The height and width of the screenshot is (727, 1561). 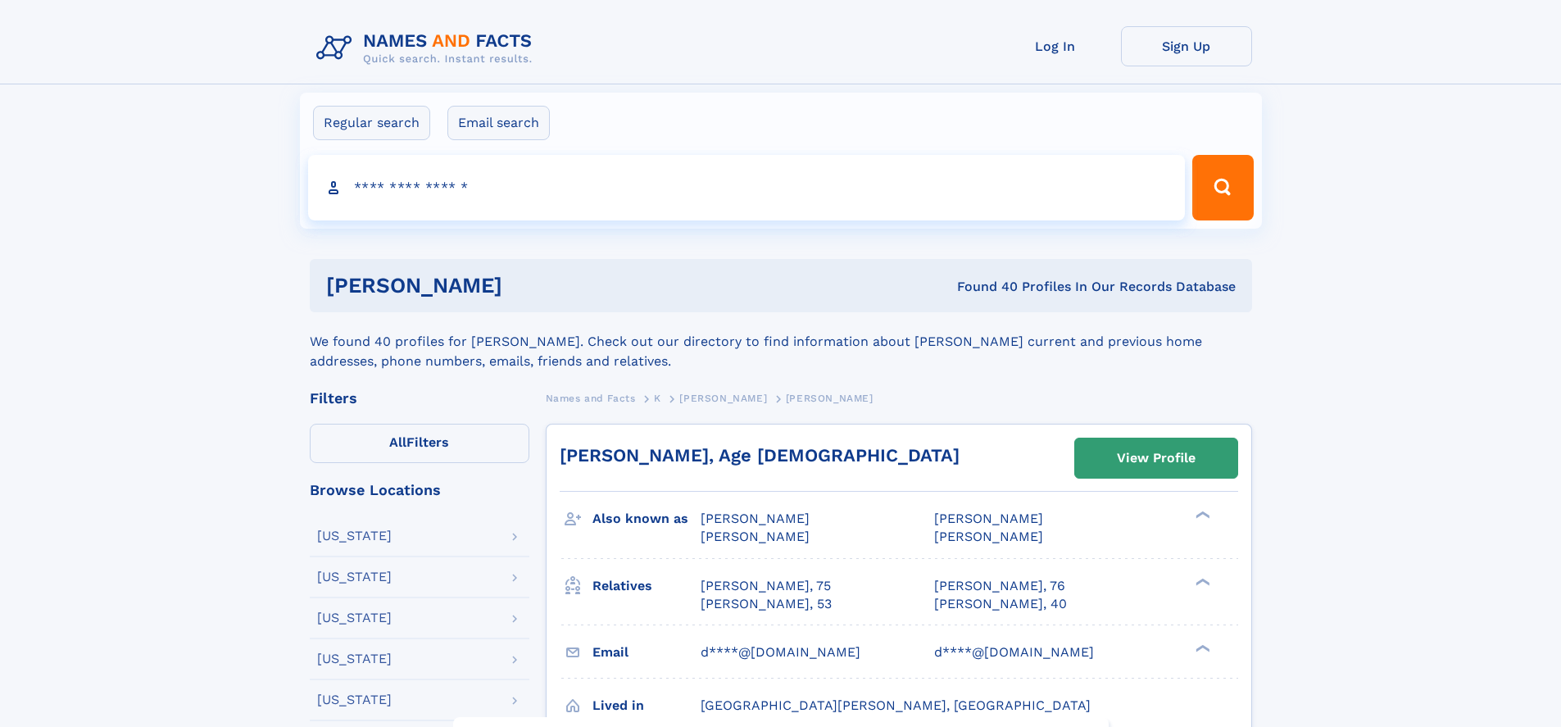 What do you see at coordinates (657, 398) in the screenshot?
I see `span: K` at bounding box center [657, 398].